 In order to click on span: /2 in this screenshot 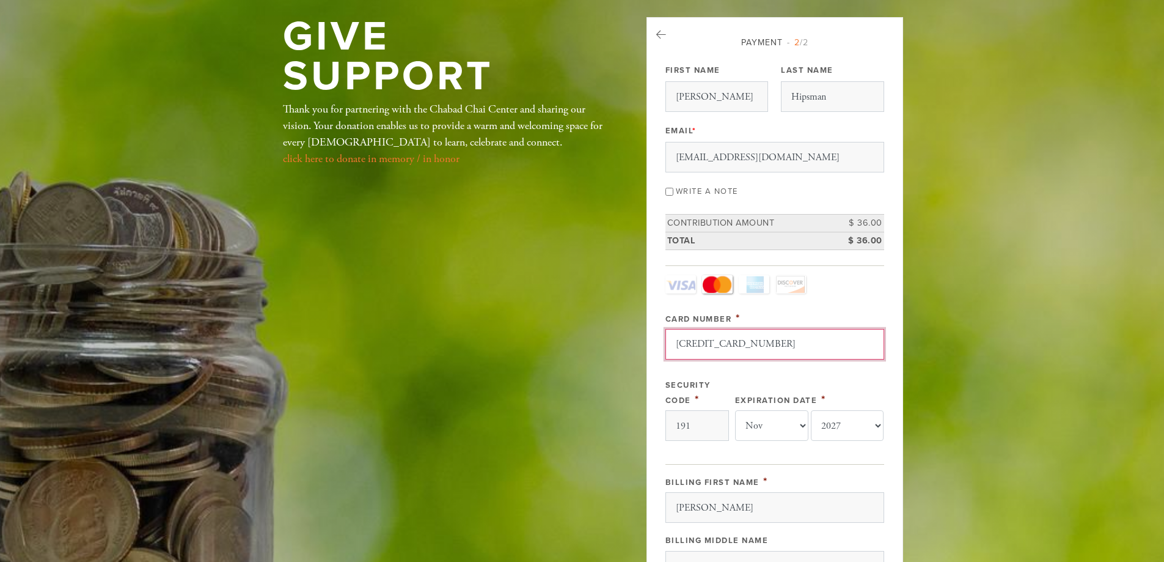, I will do `click(797, 42)`.